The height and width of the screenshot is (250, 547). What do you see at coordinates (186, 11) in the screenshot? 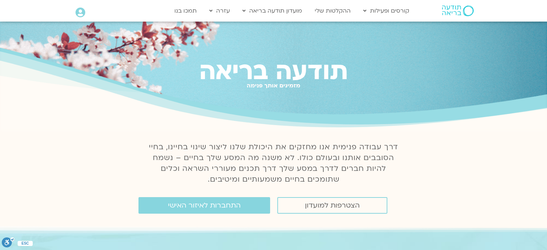
I see `a: תמכו בנו` at bounding box center [186, 11].